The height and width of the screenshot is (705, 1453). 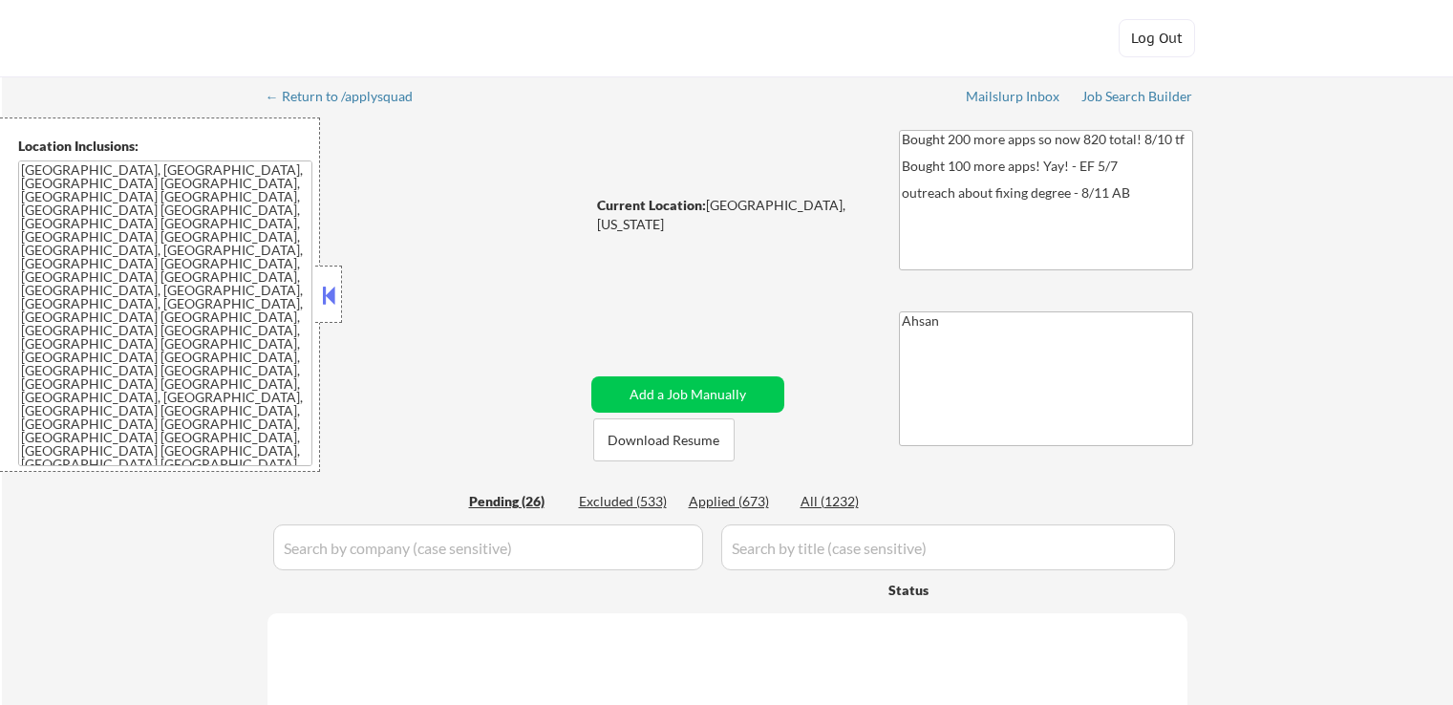 I want to click on div: Applied (673), so click(x=736, y=501).